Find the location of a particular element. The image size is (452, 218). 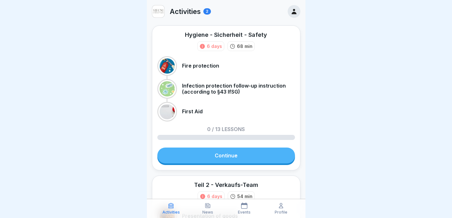

p: News is located at coordinates (208, 212).